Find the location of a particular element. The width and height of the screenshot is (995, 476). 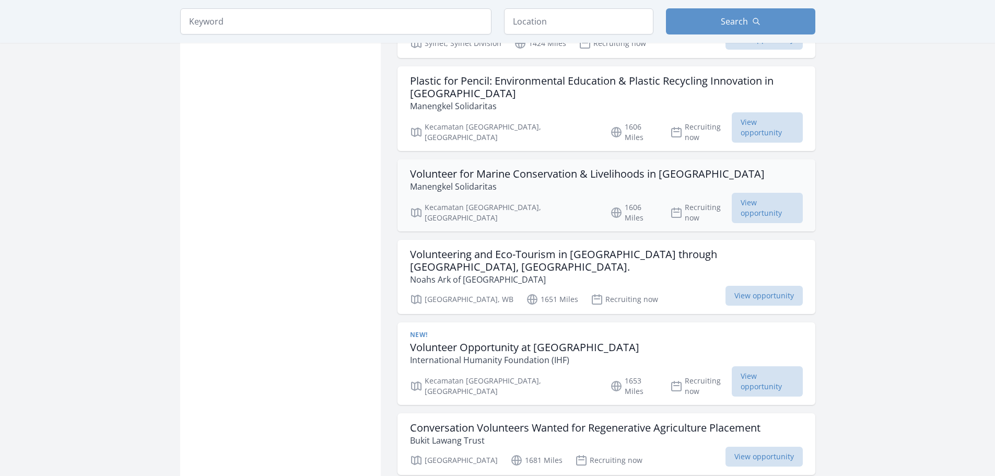

p: 1681 Miles is located at coordinates (536, 460).